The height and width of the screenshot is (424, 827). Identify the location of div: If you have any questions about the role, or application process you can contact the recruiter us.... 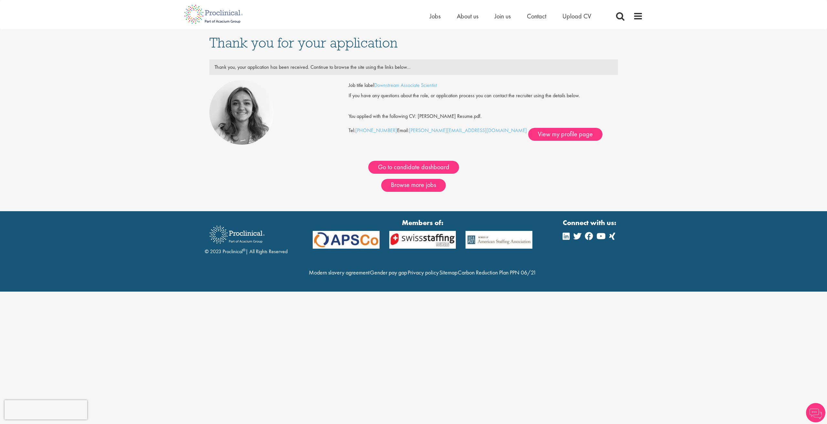
(483, 96).